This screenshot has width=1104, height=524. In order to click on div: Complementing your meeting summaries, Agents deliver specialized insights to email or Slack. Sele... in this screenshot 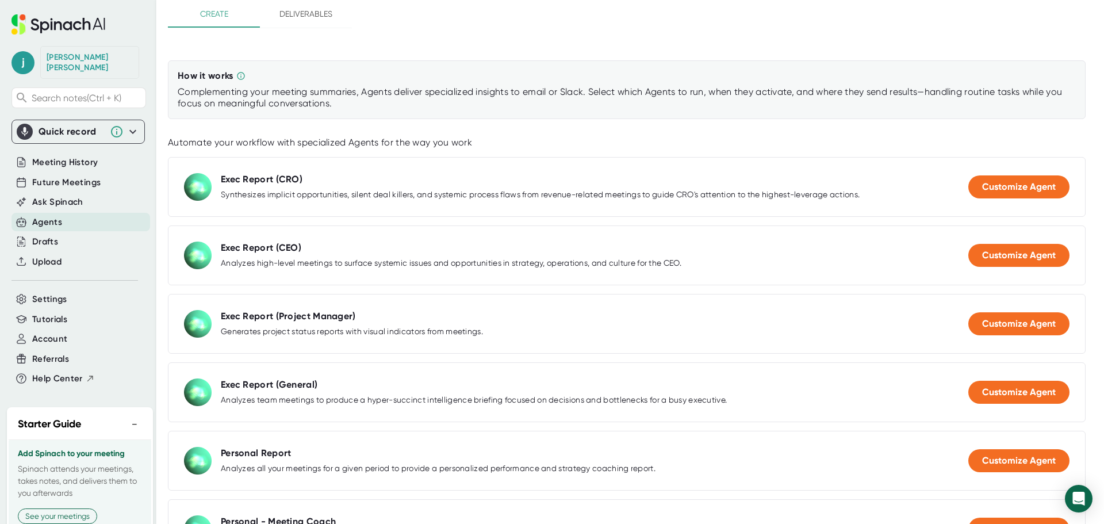, I will do `click(627, 98)`.